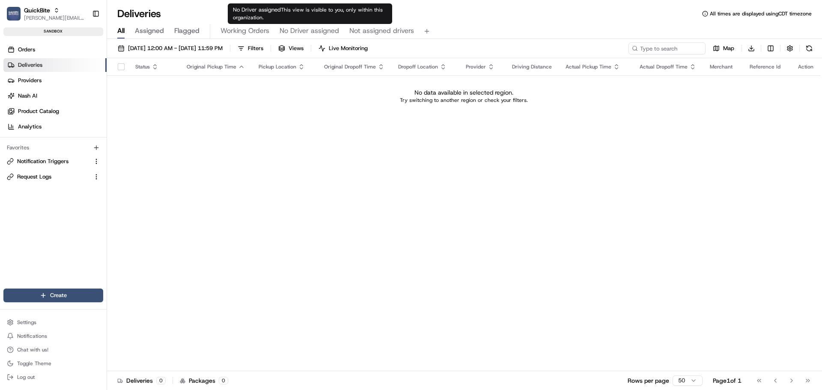  What do you see at coordinates (144, 115) in the screenshot?
I see `button: See all` at bounding box center [144, 115].